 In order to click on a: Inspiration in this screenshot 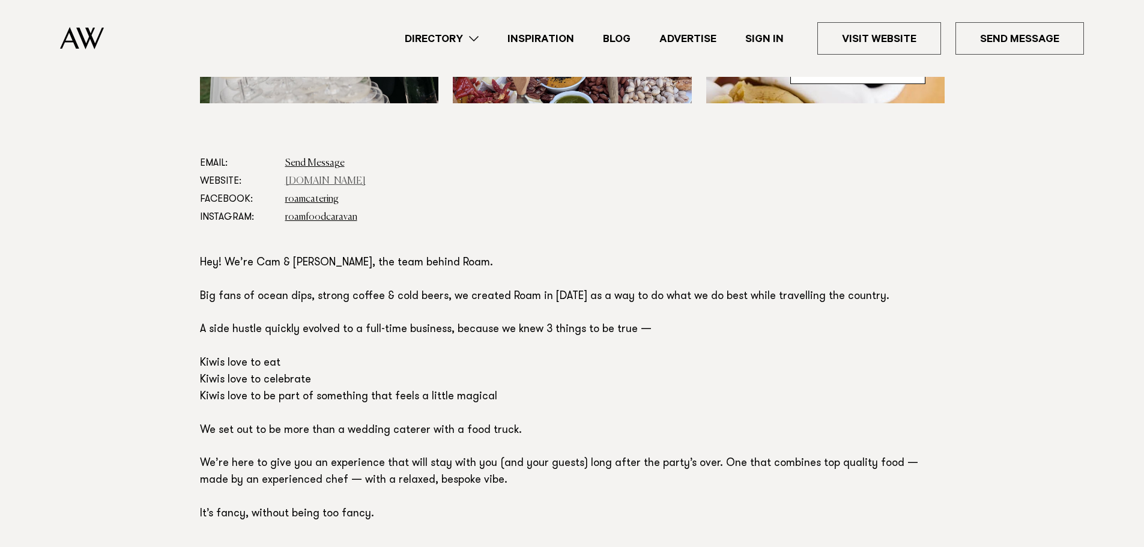, I will do `click(540, 38)`.